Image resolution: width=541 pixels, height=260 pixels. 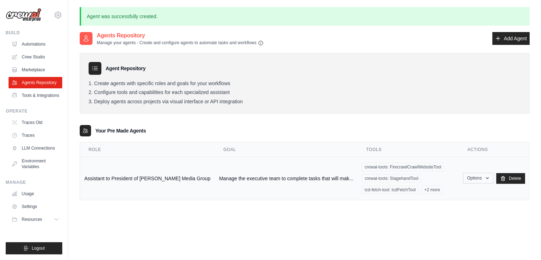 I want to click on a: Add Agent, so click(x=511, y=38).